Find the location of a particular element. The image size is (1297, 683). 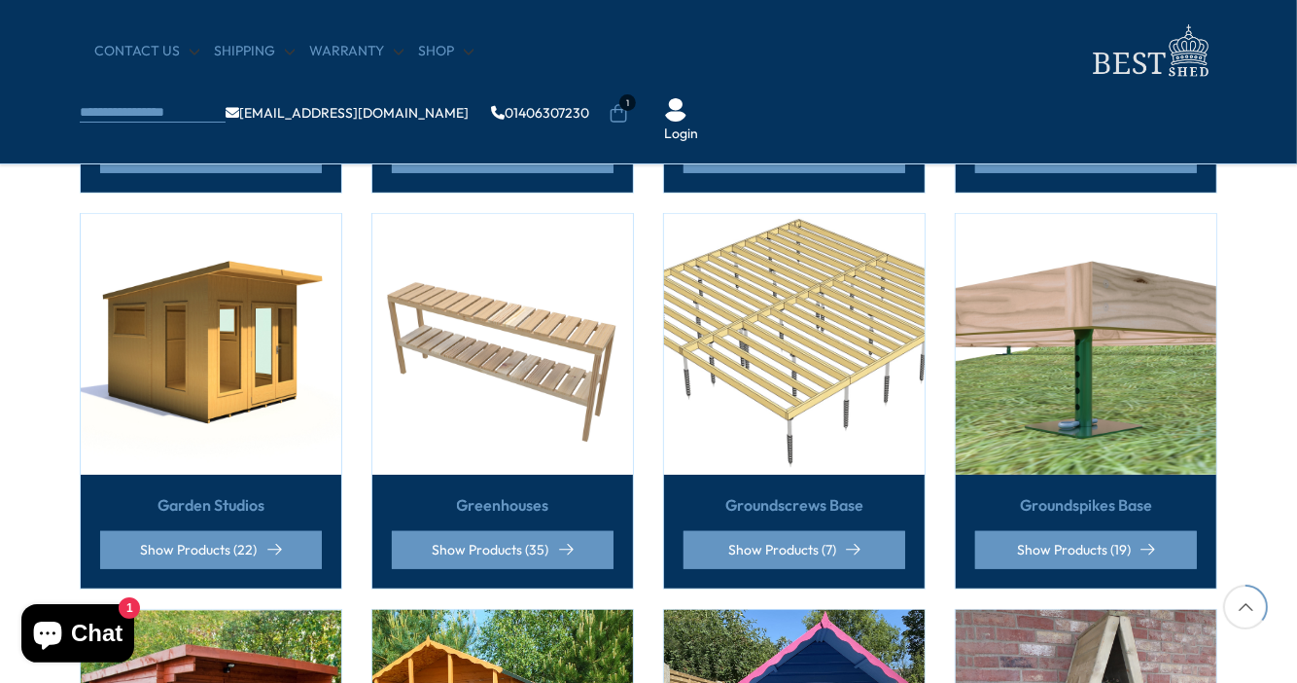

a: Show Products (7) is located at coordinates (795, 549).